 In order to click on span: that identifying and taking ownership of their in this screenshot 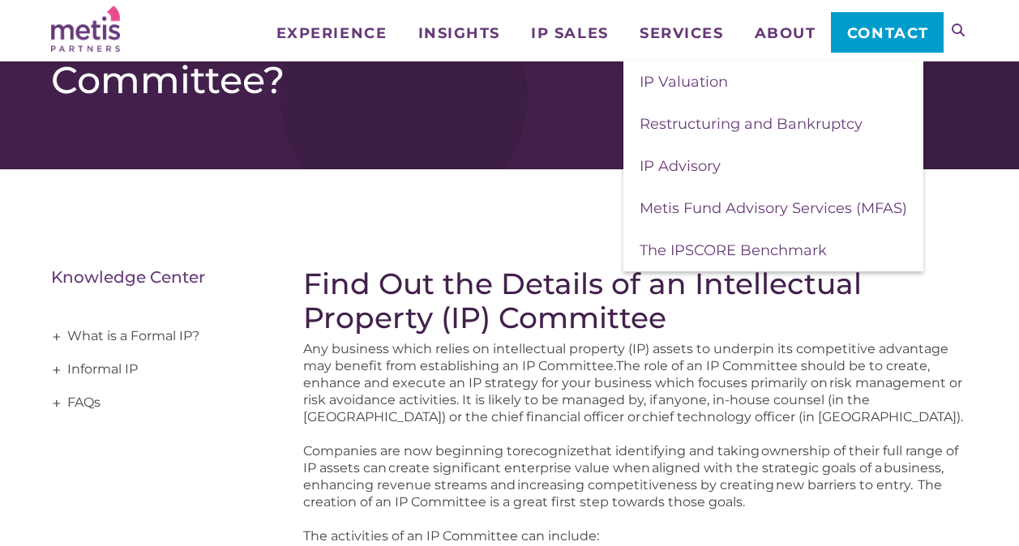, I will do `click(732, 451)`.